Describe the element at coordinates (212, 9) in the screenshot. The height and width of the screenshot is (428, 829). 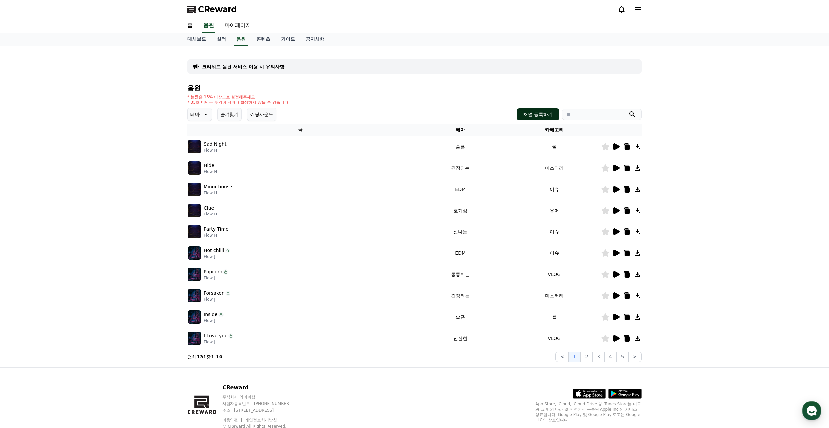
I see `a: CReward` at that location.